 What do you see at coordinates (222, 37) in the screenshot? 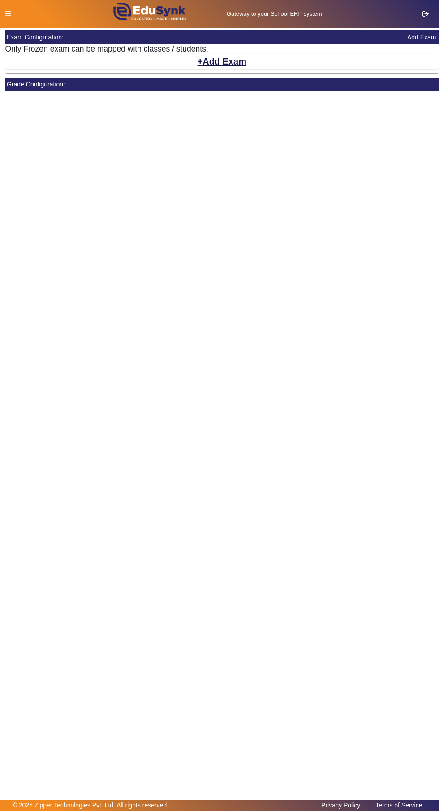
I see `mat-card-header: Exam Configuration:` at bounding box center [222, 37].